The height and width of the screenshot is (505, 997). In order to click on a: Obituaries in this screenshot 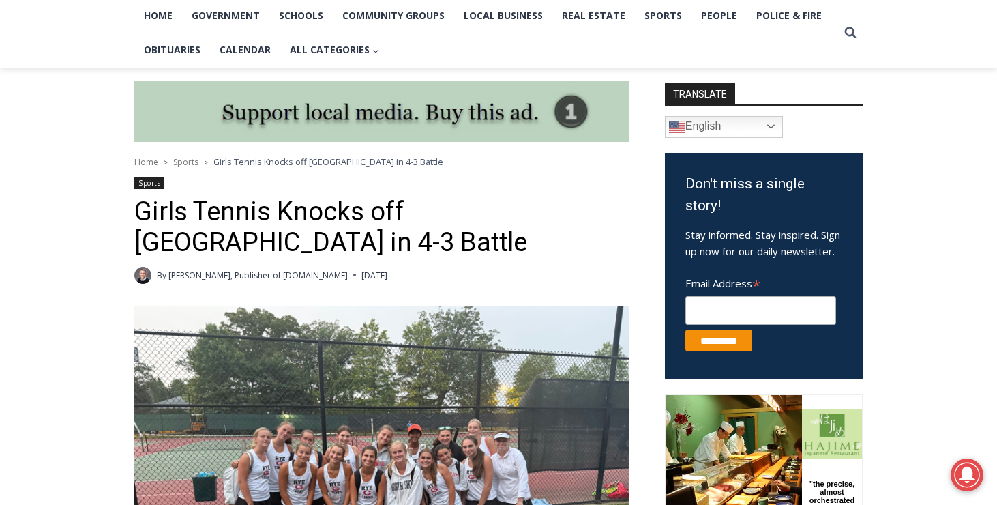, I will do `click(172, 50)`.